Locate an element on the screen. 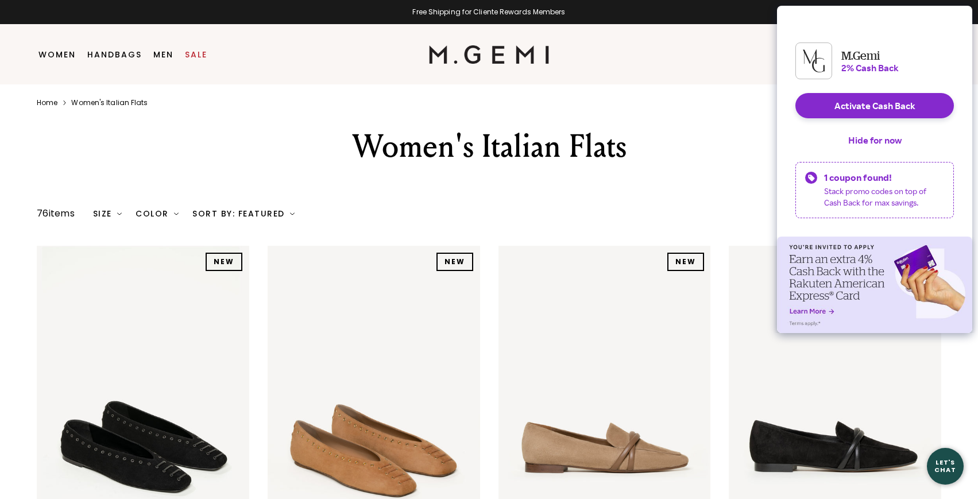 The height and width of the screenshot is (499, 978). div: Women's Italian Flats is located at coordinates (489, 146).